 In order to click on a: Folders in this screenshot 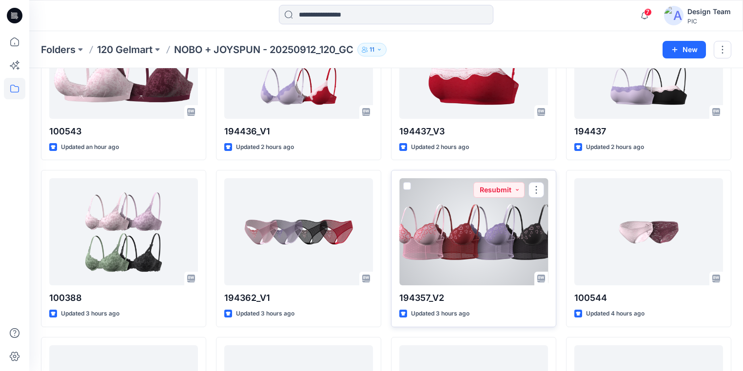, I will do `click(58, 50)`.